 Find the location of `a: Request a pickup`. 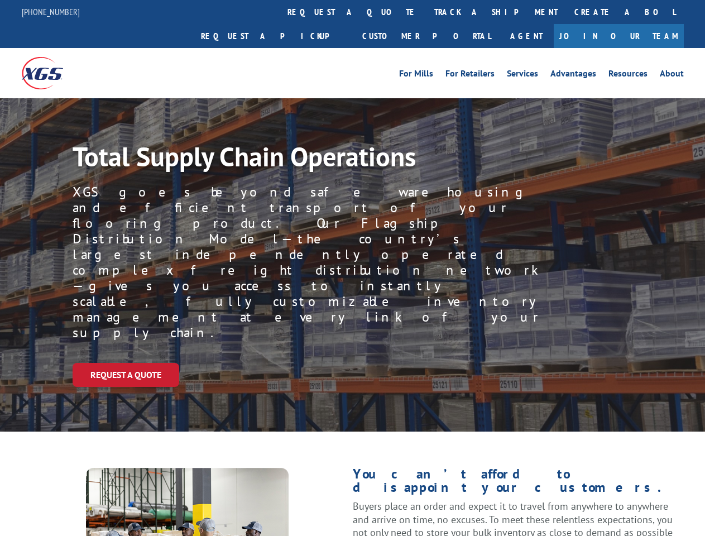

a: Request a pickup is located at coordinates (273, 36).